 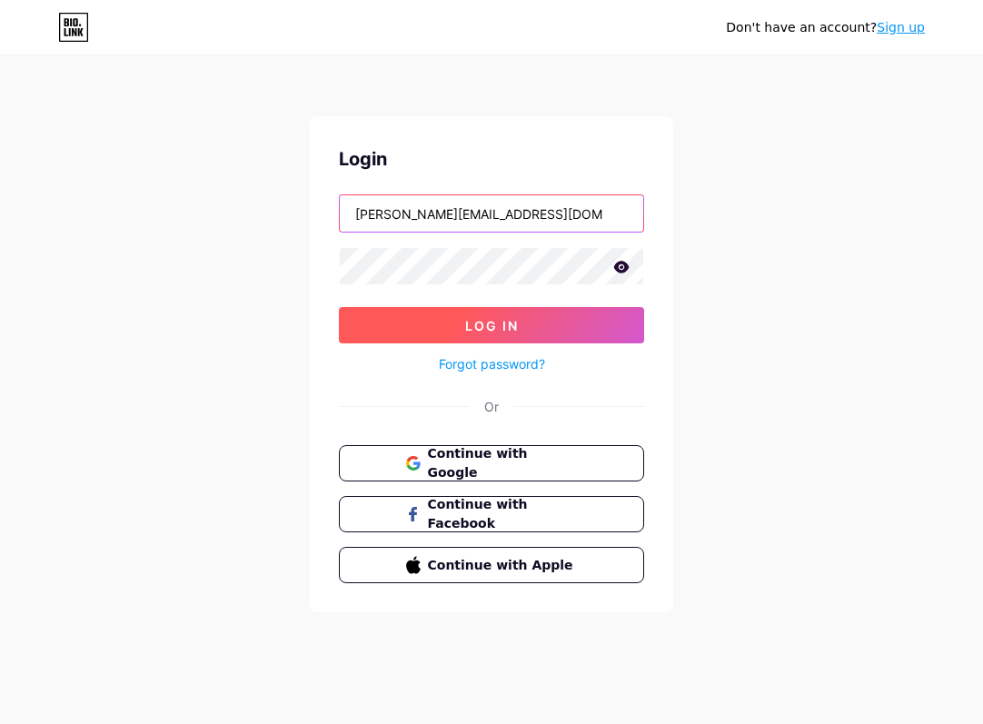 What do you see at coordinates (491, 159) in the screenshot?
I see `div: Login` at bounding box center [491, 159].